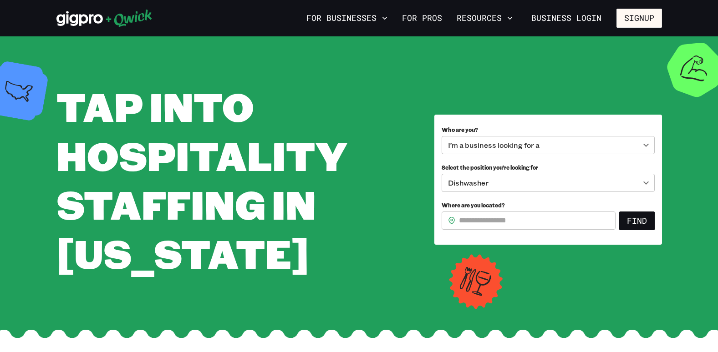 The image size is (718, 352). What do you see at coordinates (422, 18) in the screenshot?
I see `a: For Pros` at bounding box center [422, 18].